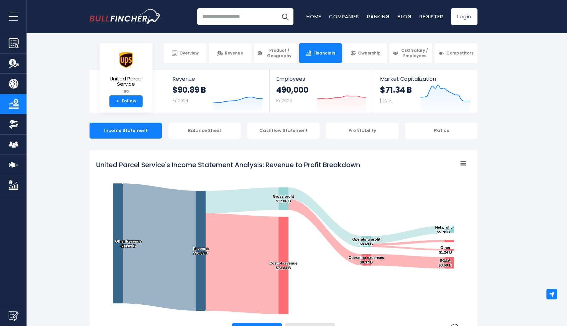 This screenshot has height=326, width=567. What do you see at coordinates (446, 250) in the screenshot?
I see `text: Other $1.24 B` at bounding box center [446, 250].